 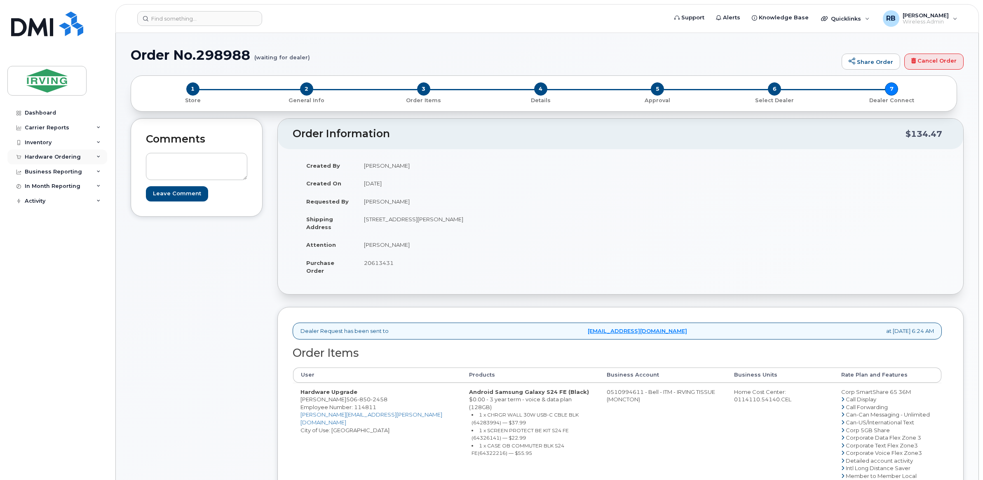 What do you see at coordinates (319, 223) in the screenshot?
I see `strong: Shipping Address` at bounding box center [319, 223].